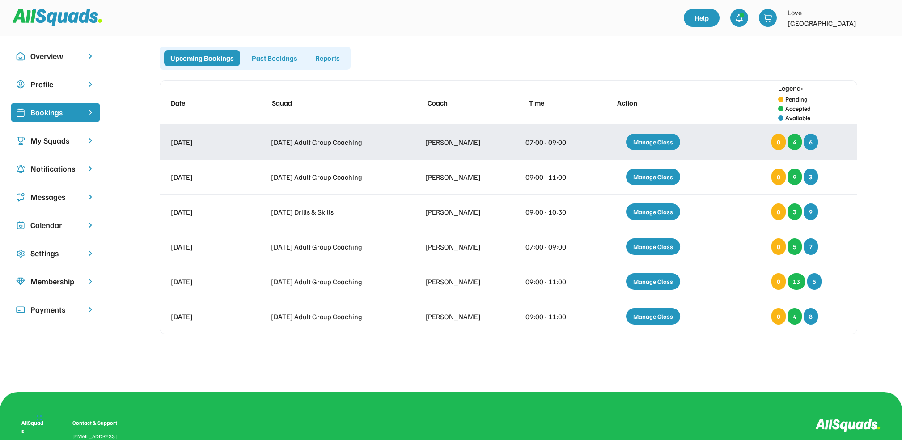 This screenshot has width=902, height=440. I want to click on a: Help, so click(701, 18).